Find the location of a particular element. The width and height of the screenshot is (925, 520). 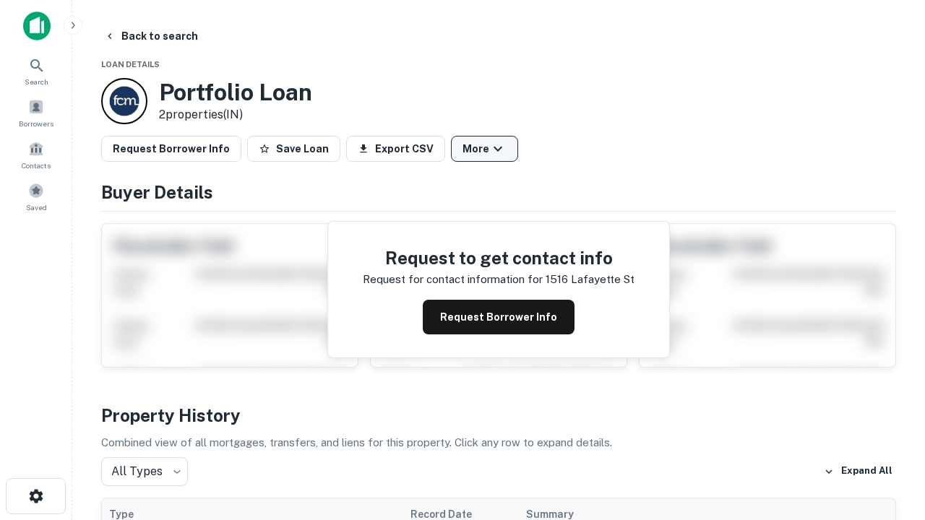

span: Loan Details is located at coordinates (130, 64).